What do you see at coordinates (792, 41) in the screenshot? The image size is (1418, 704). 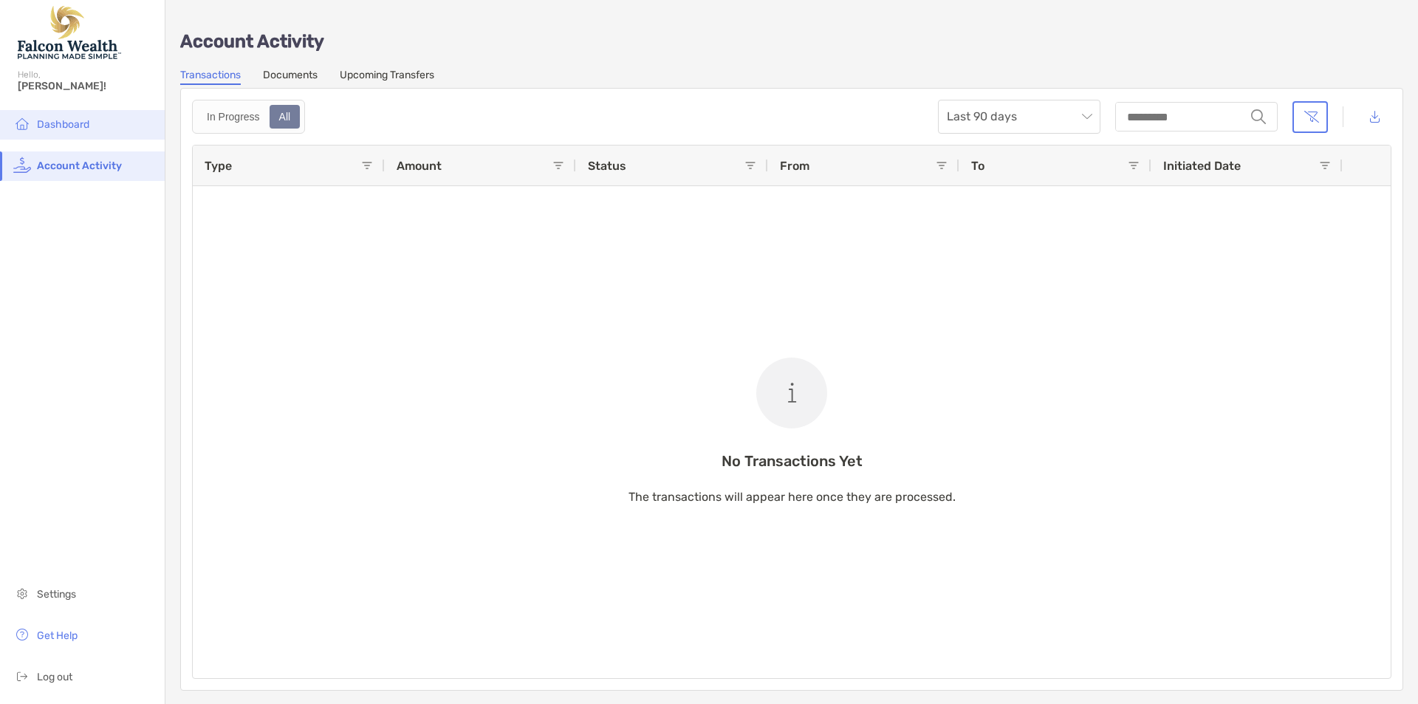 I see `p: Account Activity` at bounding box center [792, 41].